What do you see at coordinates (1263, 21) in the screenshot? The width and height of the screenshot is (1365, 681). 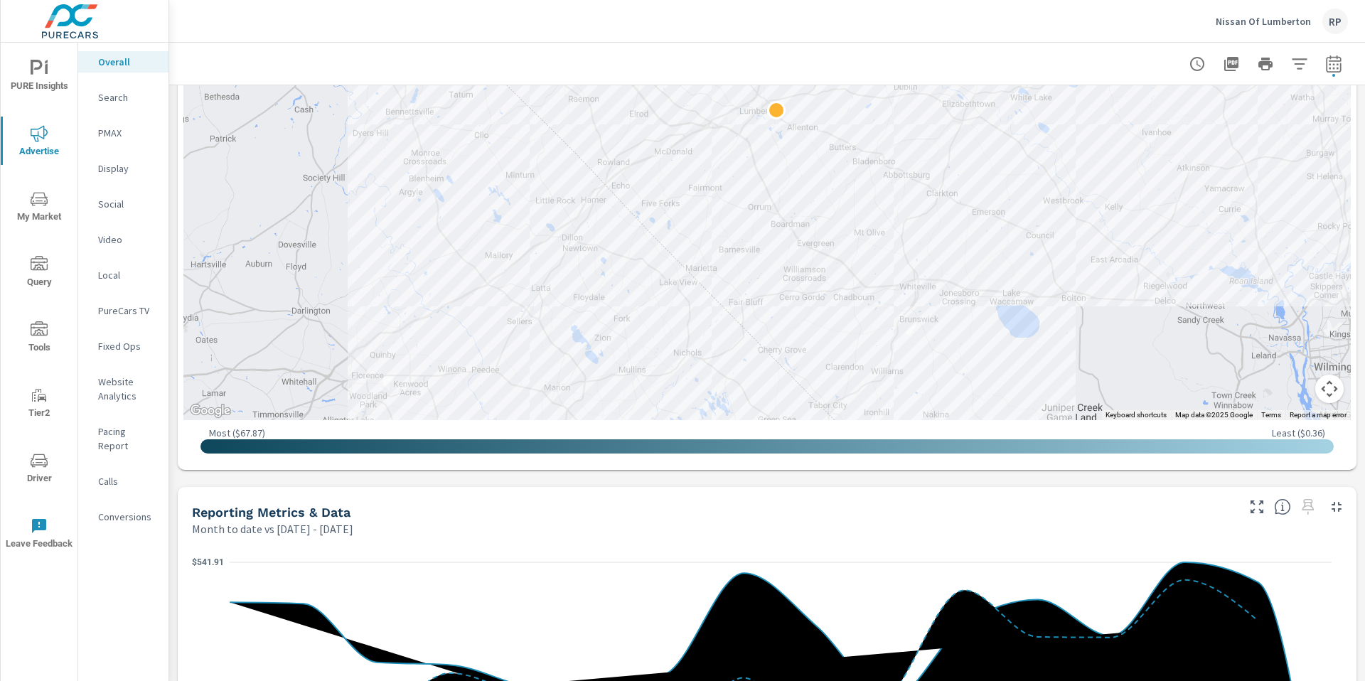 I see `p: Nissan Of Lumberton` at bounding box center [1263, 21].